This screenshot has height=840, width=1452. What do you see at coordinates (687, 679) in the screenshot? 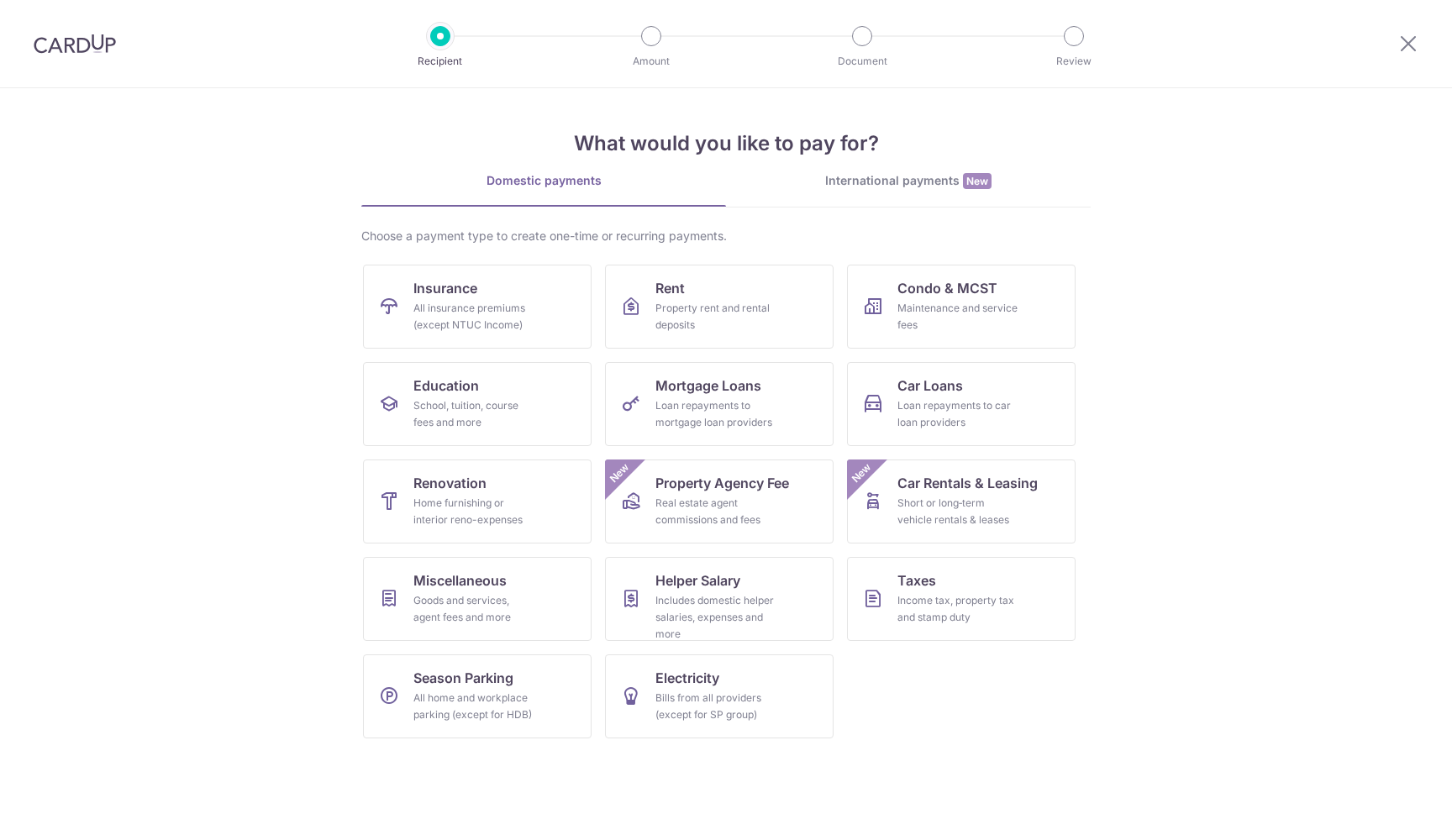
I see `span: Electricity` at bounding box center [687, 679].